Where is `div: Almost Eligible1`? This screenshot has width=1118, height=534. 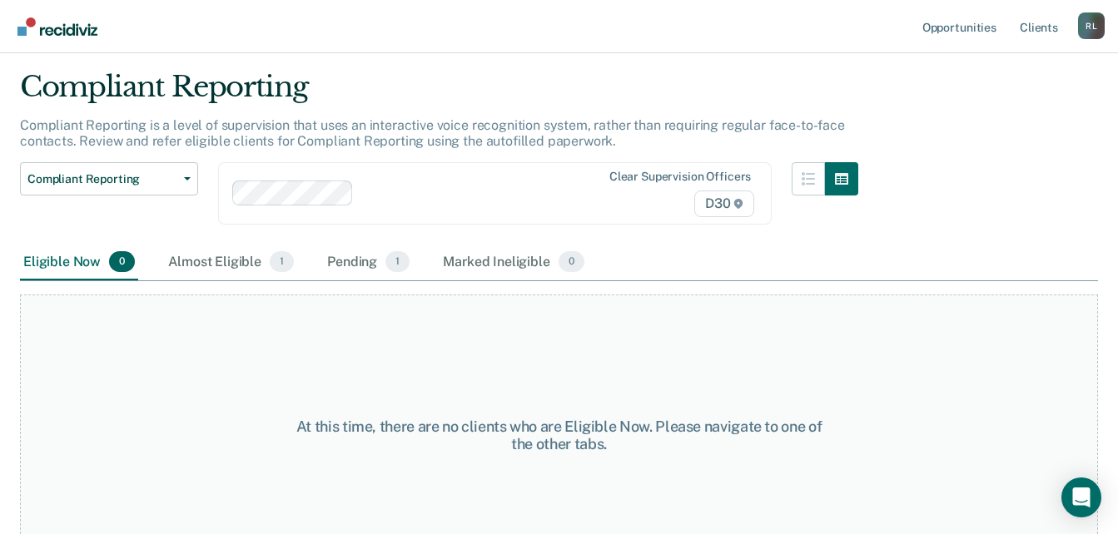 div: Almost Eligible1 is located at coordinates (231, 263).